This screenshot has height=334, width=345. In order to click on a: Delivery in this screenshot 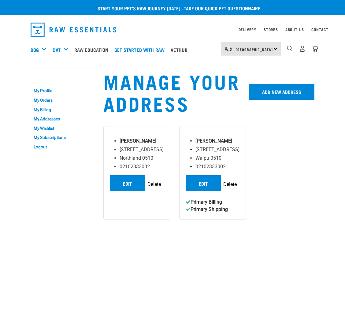, I will do `click(247, 29)`.